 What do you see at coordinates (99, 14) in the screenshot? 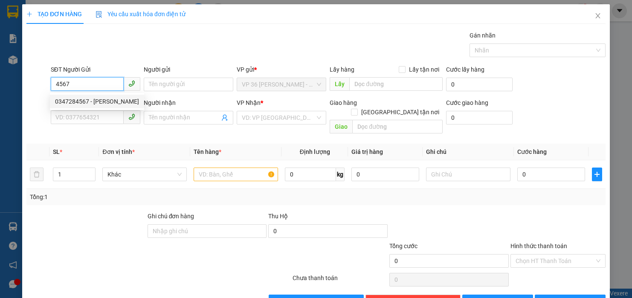
I see `img: icon` at bounding box center [99, 14].